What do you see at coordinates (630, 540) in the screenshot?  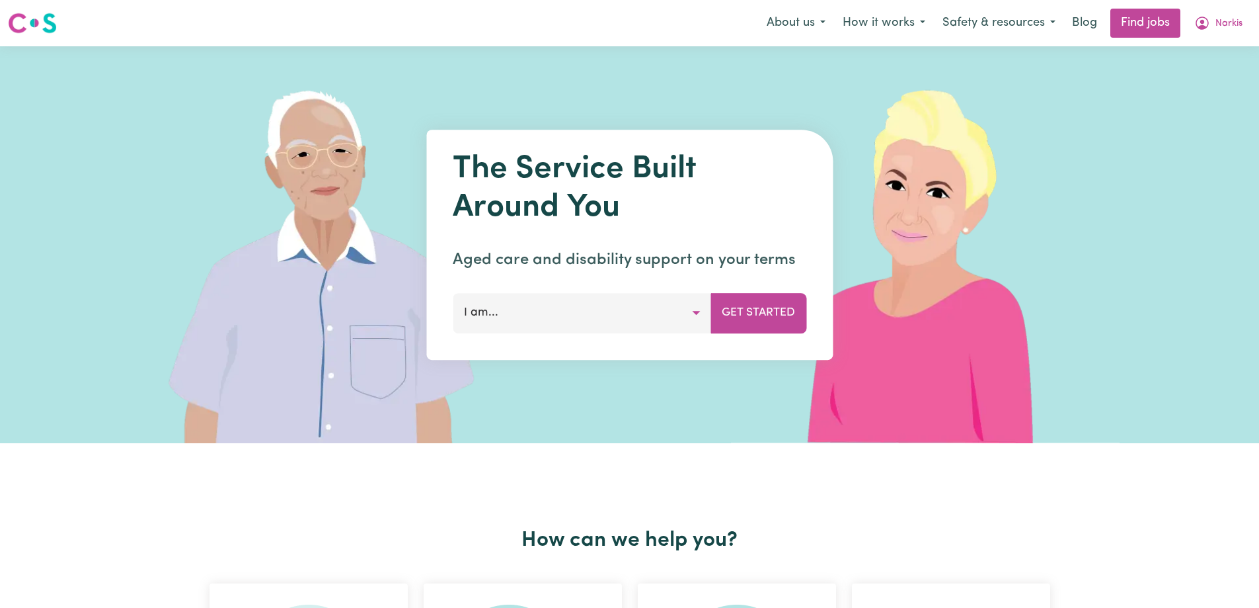 I see `h2: How can we help you?` at bounding box center [630, 540].